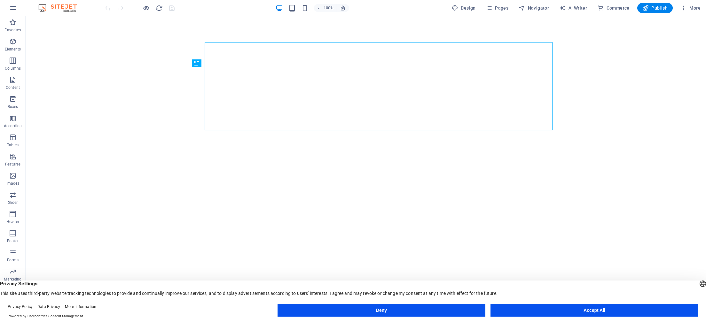  I want to click on p: Marketing, so click(12, 279).